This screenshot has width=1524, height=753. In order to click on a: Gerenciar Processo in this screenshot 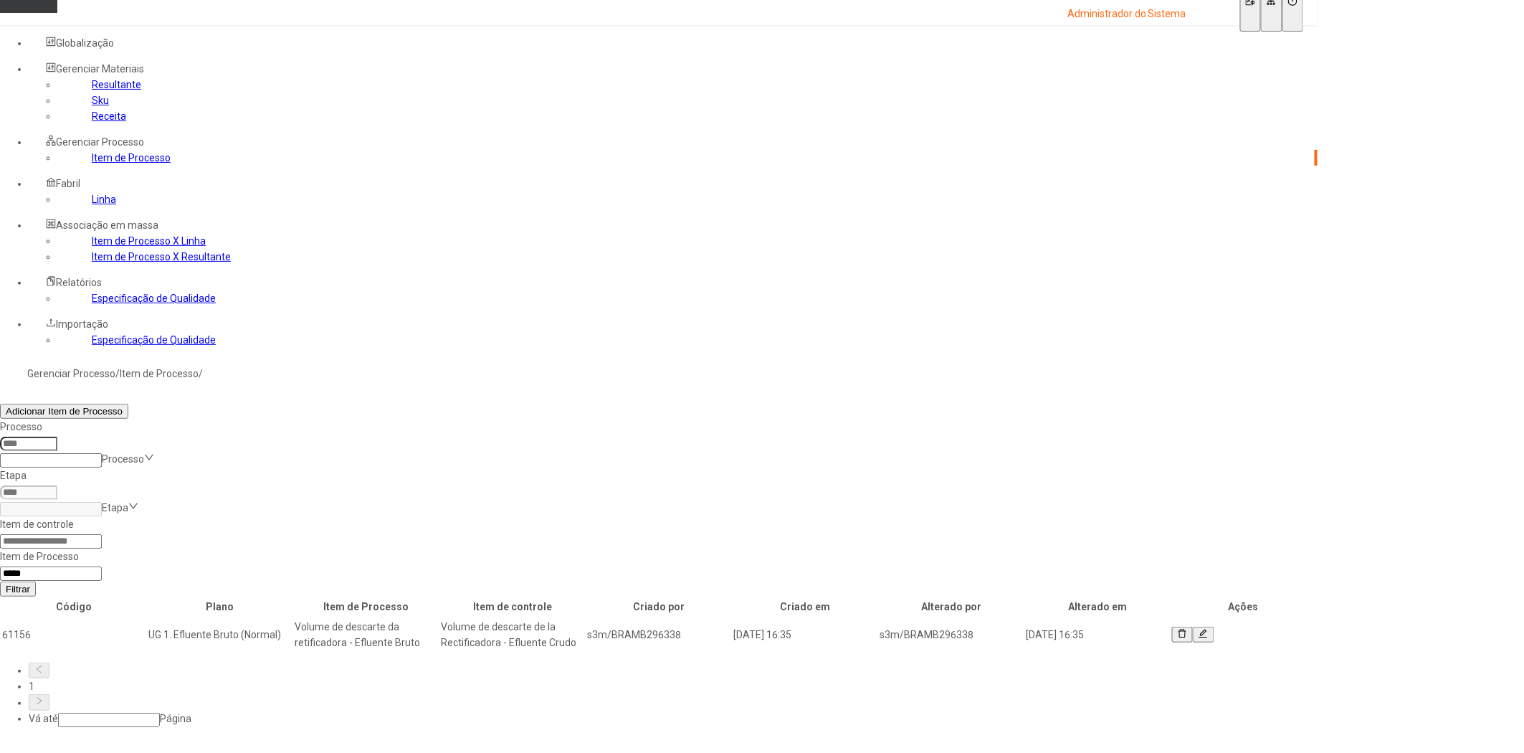, I will do `click(71, 373)`.